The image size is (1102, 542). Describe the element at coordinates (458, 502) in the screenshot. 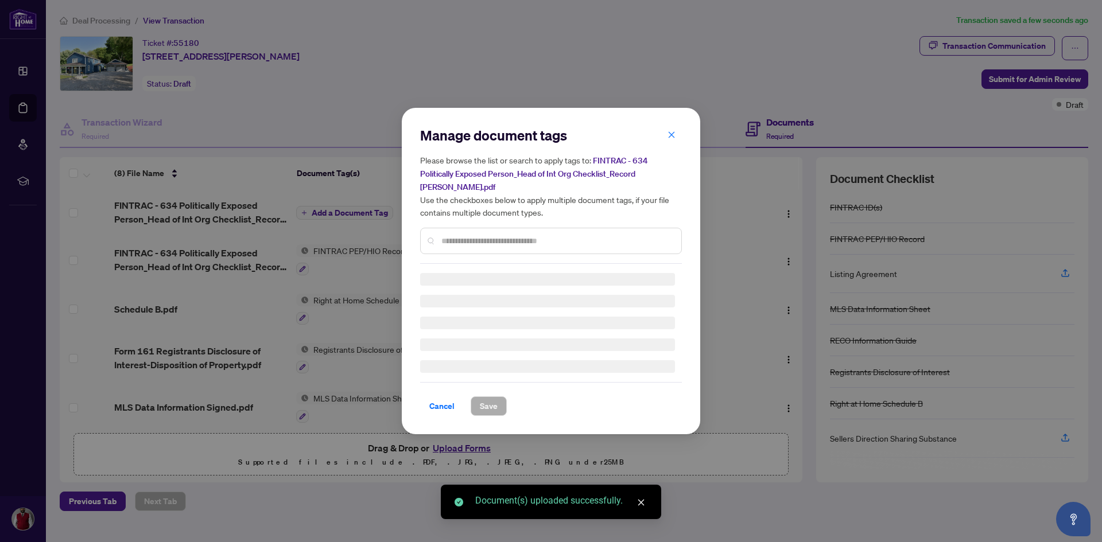

I see `span: check-circle` at that location.